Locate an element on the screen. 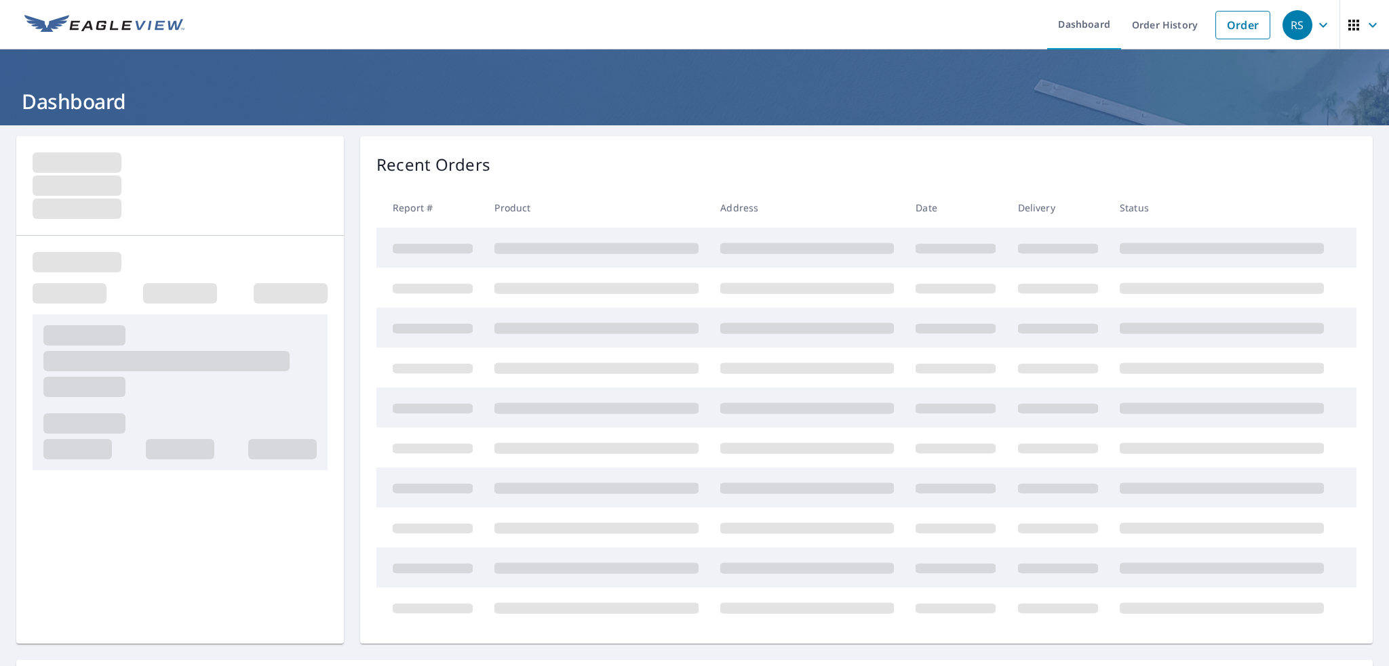 The height and width of the screenshot is (666, 1389). th: Delivery is located at coordinates (1058, 207).